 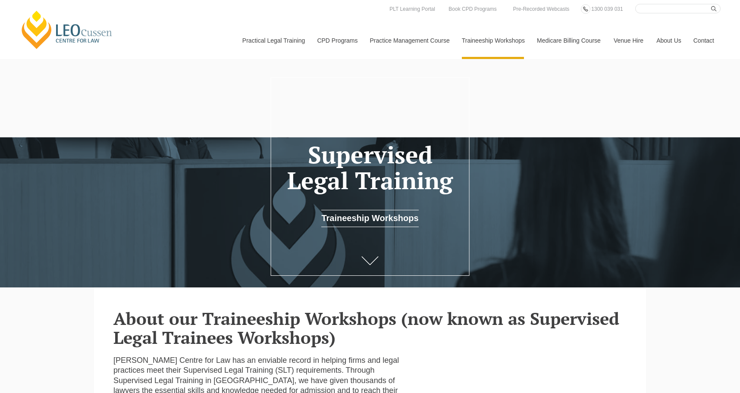 I want to click on a: 1300 039 031, so click(x=607, y=9).